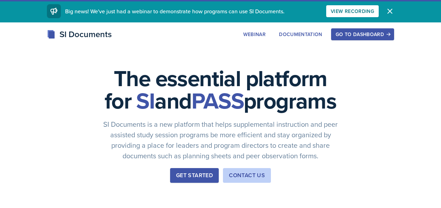 The image size is (441, 208). What do you see at coordinates (175, 11) in the screenshot?
I see `span: Big news! We've just had a webinar to demonstrate how programs can use SI Documents.` at bounding box center [175, 11].